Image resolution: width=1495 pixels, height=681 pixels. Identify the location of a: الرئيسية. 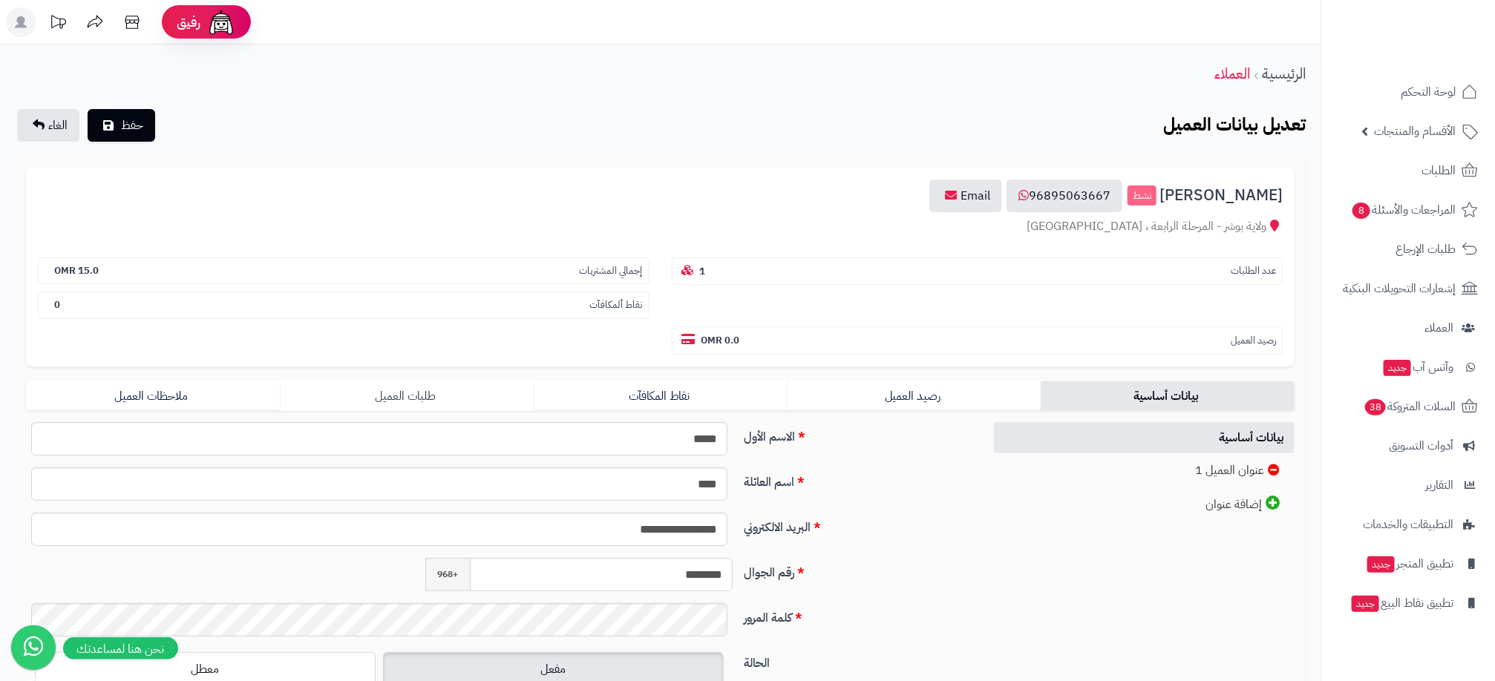
(1283, 73).